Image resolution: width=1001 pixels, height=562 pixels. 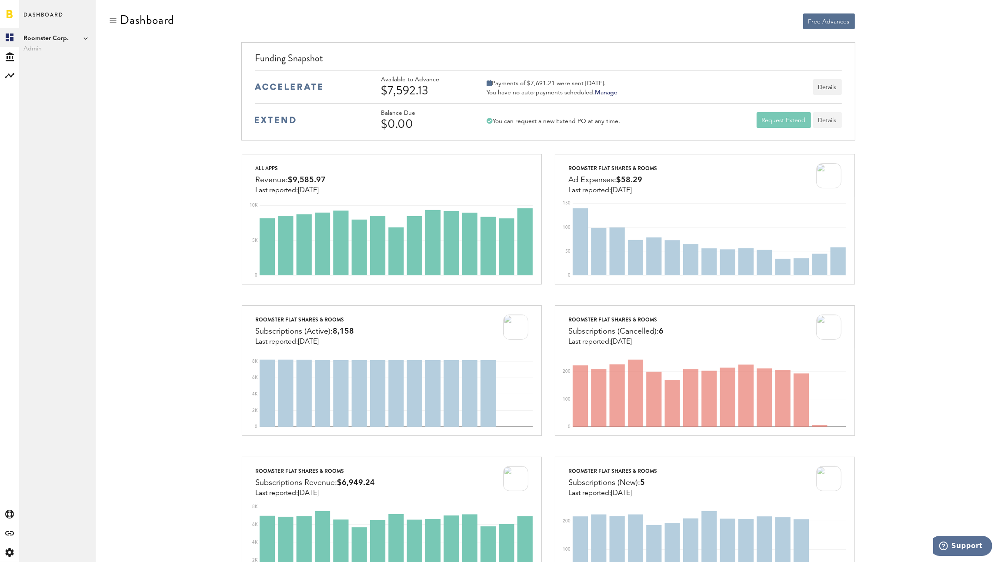 What do you see at coordinates (57, 38) in the screenshot?
I see `span: Roomster Corp.` at bounding box center [57, 38].